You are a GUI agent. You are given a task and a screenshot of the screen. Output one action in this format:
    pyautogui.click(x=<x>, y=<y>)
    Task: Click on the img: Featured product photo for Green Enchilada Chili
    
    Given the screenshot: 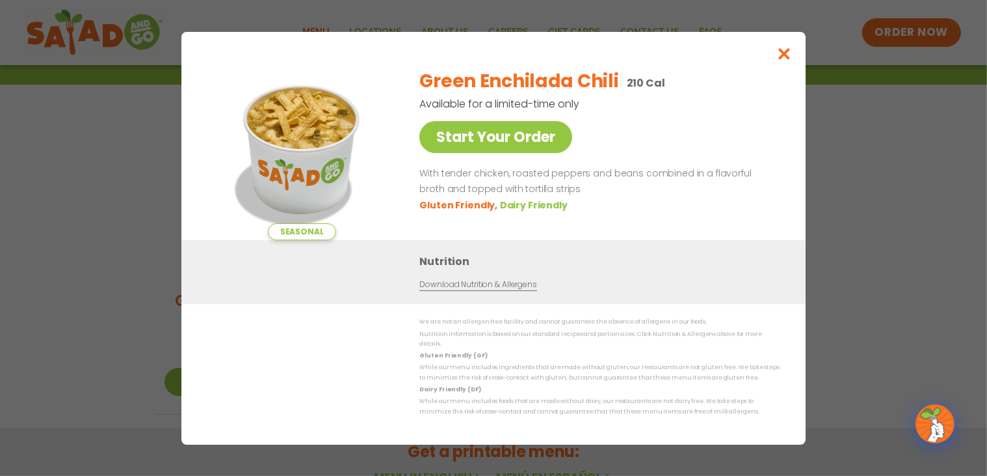 What is the action you would take?
    pyautogui.click(x=302, y=149)
    